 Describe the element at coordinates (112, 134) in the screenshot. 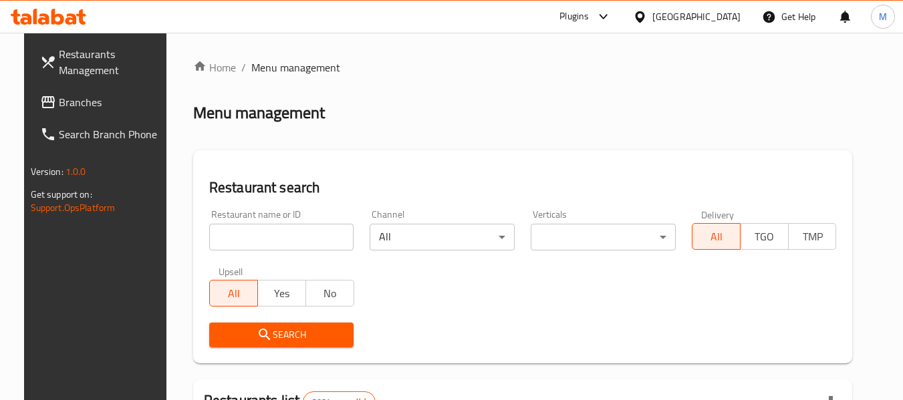

I see `span: Search Branch Phone` at that location.